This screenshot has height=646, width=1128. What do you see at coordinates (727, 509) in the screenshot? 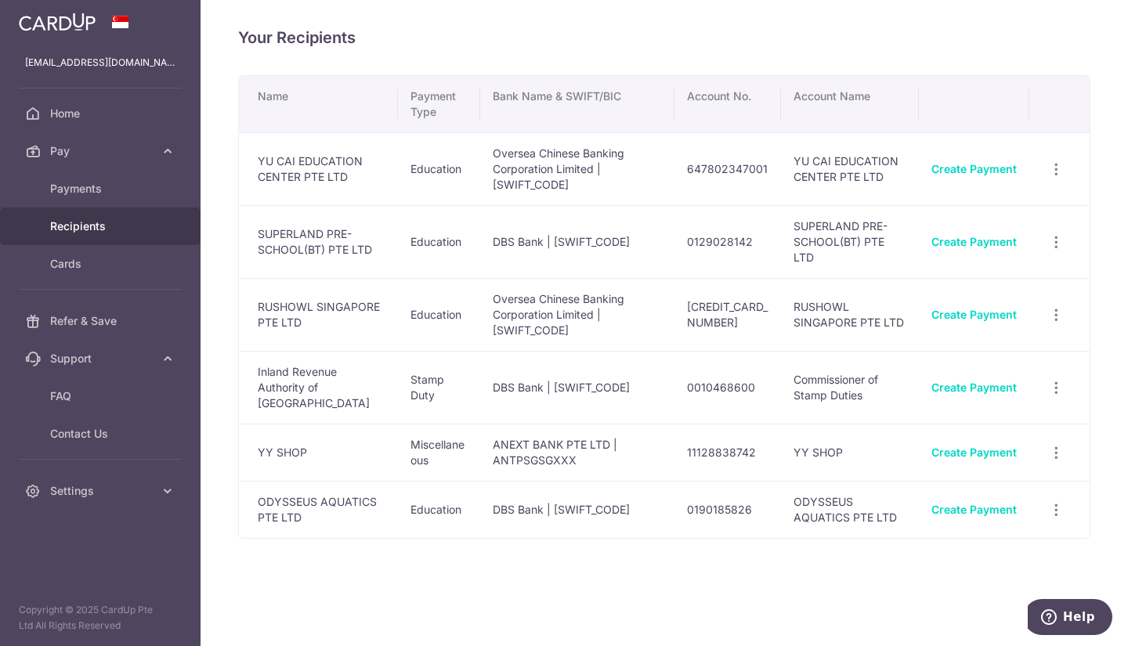
I see `td: 0190185826` at bounding box center [727, 509].